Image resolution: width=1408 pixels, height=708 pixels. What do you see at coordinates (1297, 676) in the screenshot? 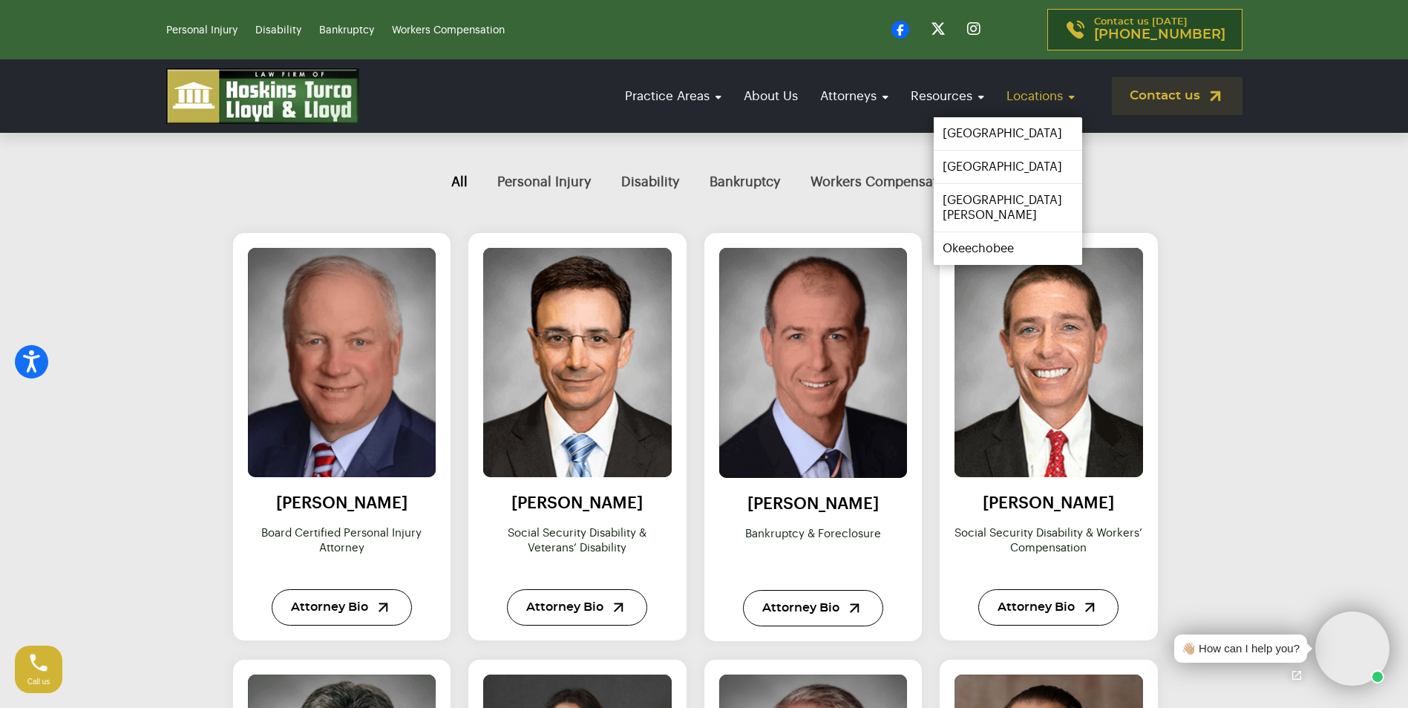
I see `a: Open chat` at bounding box center [1297, 676].